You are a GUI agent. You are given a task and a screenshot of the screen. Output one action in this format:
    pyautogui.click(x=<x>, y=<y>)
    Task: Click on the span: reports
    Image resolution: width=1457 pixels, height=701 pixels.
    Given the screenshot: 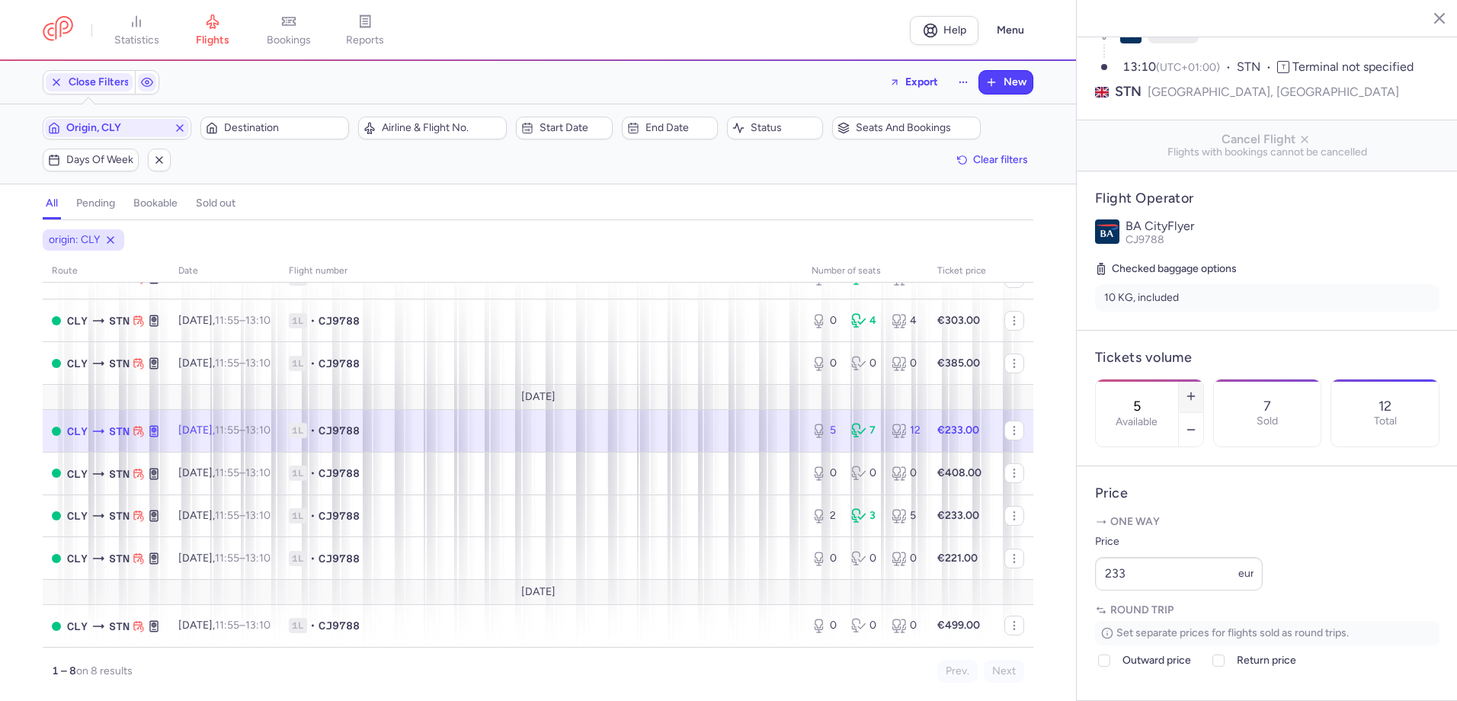 What is the action you would take?
    pyautogui.click(x=365, y=40)
    